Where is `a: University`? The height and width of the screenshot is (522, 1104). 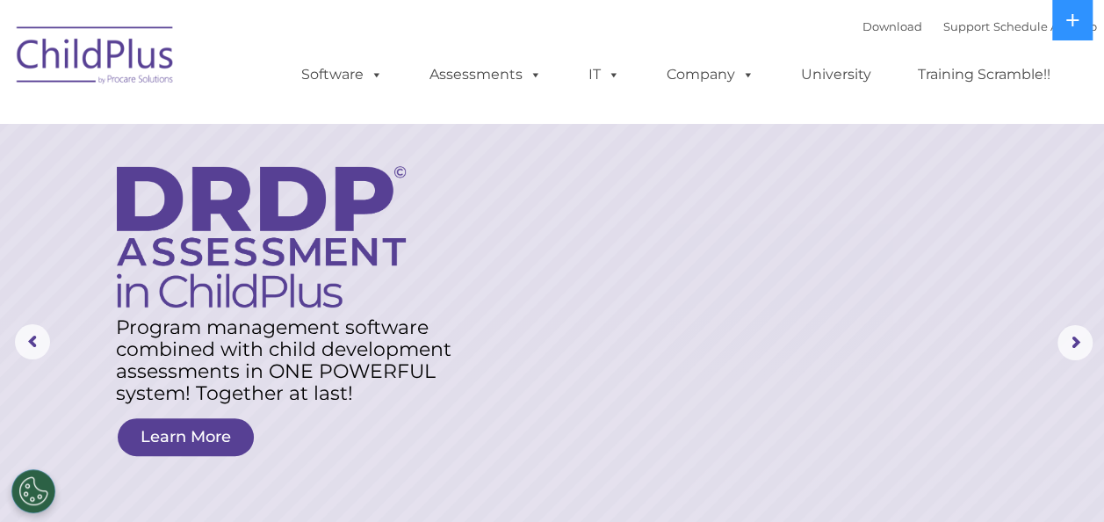
a: University is located at coordinates (836, 75).